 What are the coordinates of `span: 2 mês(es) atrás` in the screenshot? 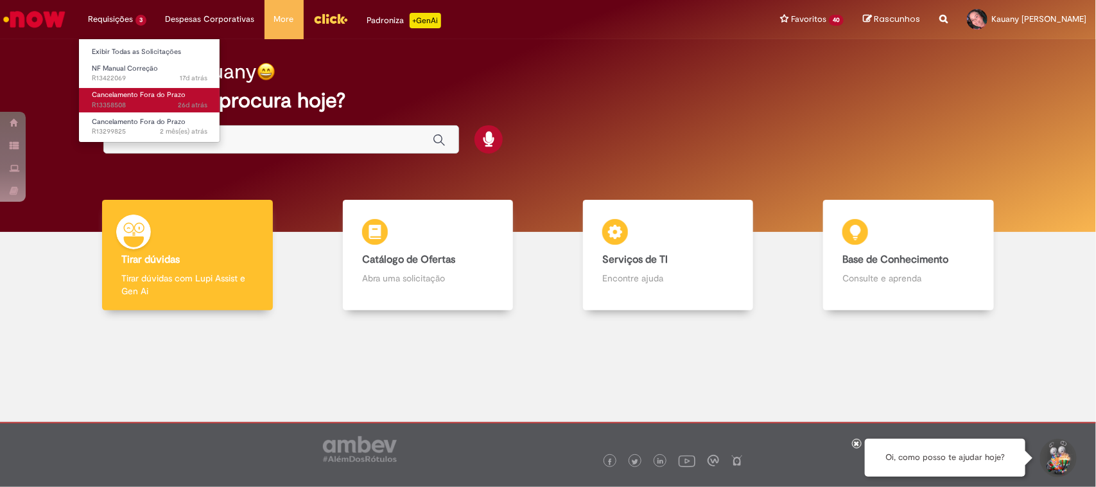 It's located at (184, 131).